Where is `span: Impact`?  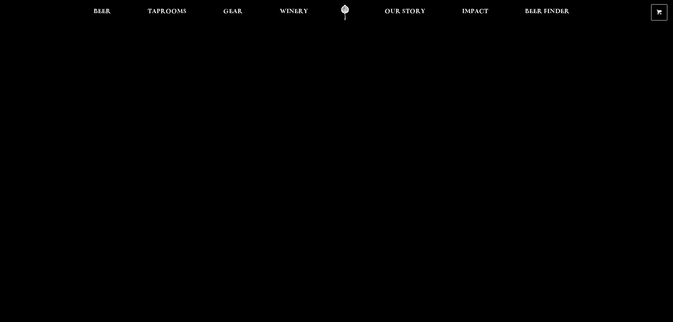 span: Impact is located at coordinates (475, 12).